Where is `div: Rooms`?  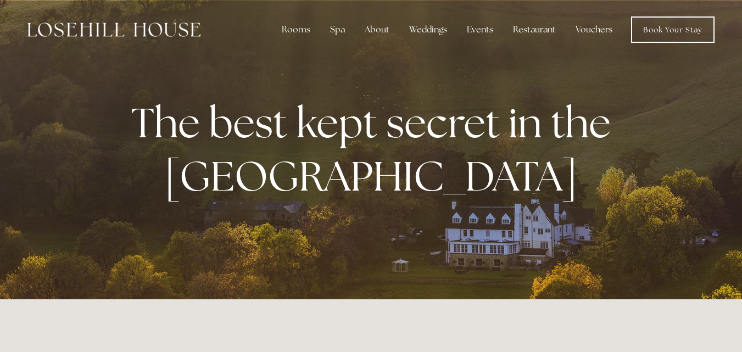
div: Rooms is located at coordinates (296, 30).